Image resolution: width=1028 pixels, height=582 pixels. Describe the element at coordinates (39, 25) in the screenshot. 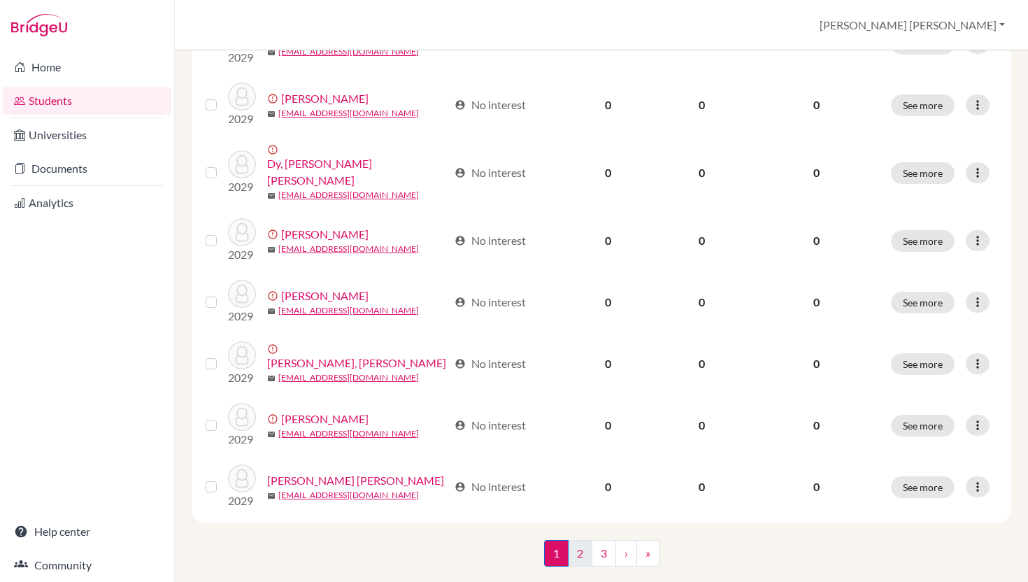

I see `img: Bridge-U` at that location.